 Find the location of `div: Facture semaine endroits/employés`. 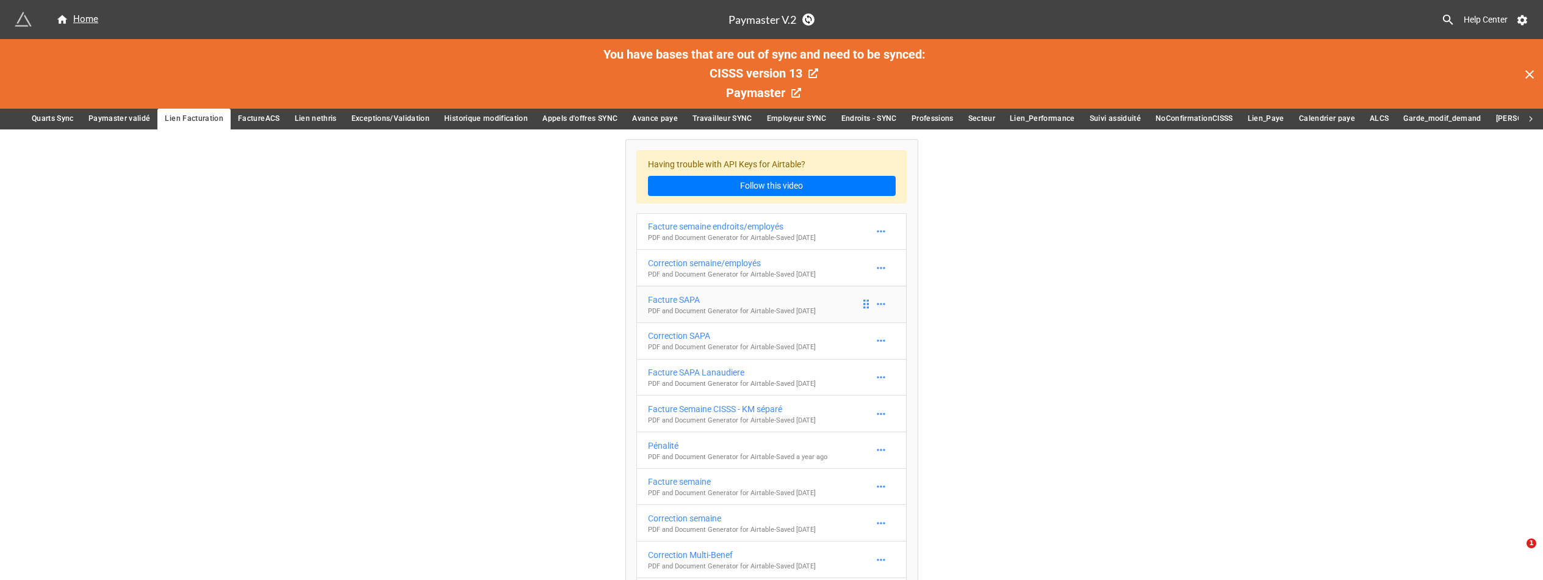

div: Facture semaine endroits/employés is located at coordinates (732, 226).